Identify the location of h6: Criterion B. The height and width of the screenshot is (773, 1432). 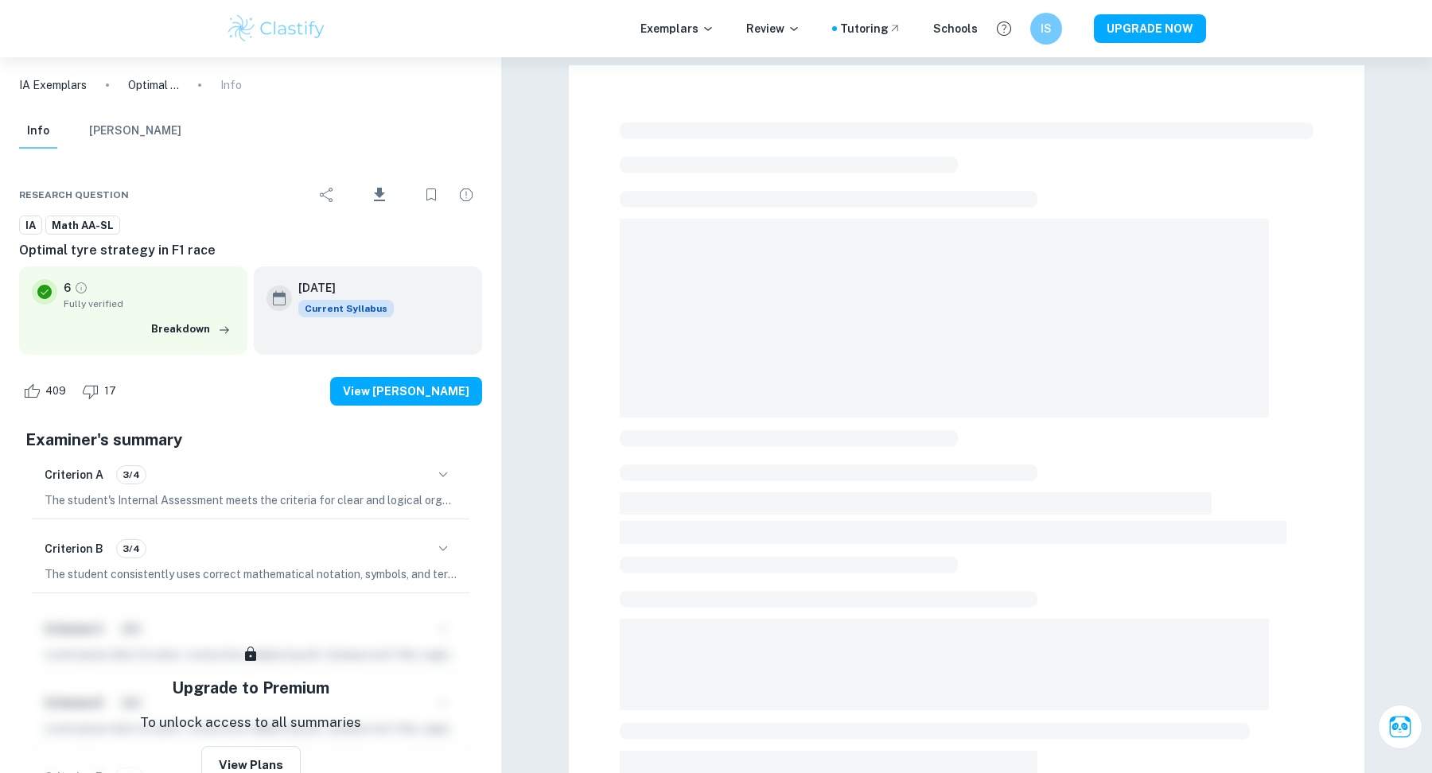
(74, 549).